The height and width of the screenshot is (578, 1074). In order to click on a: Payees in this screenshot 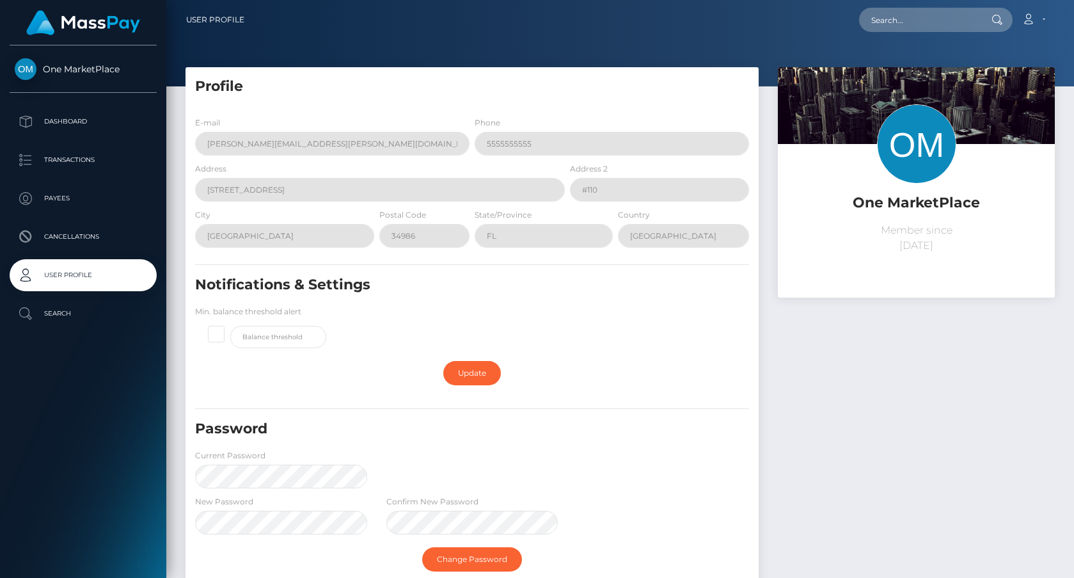, I will do `click(83, 198)`.